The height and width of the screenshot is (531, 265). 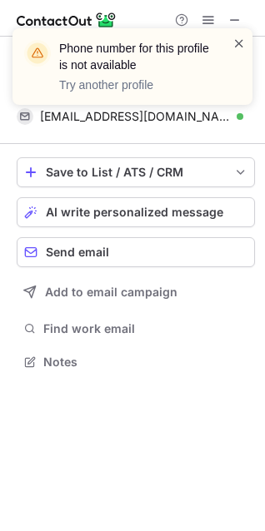 What do you see at coordinates (146, 362) in the screenshot?
I see `span: Notes` at bounding box center [146, 362].